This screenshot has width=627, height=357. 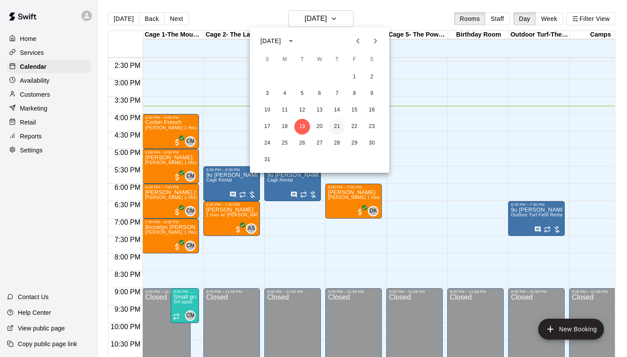 I want to click on button: 21, so click(x=337, y=127).